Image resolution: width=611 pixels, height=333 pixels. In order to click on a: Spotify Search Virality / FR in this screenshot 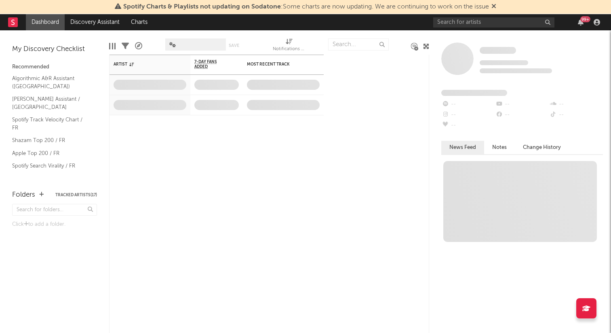, I will do `click(51, 166)`.